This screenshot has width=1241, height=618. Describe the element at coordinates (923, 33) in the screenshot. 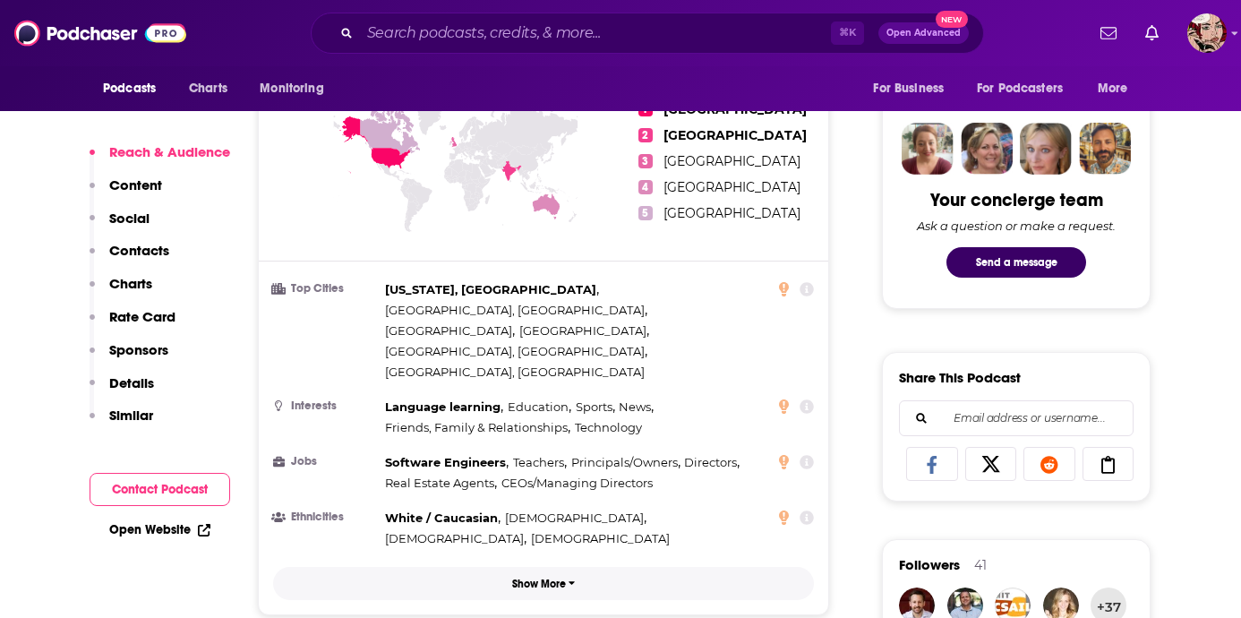

I see `span: Open Advanced` at that location.